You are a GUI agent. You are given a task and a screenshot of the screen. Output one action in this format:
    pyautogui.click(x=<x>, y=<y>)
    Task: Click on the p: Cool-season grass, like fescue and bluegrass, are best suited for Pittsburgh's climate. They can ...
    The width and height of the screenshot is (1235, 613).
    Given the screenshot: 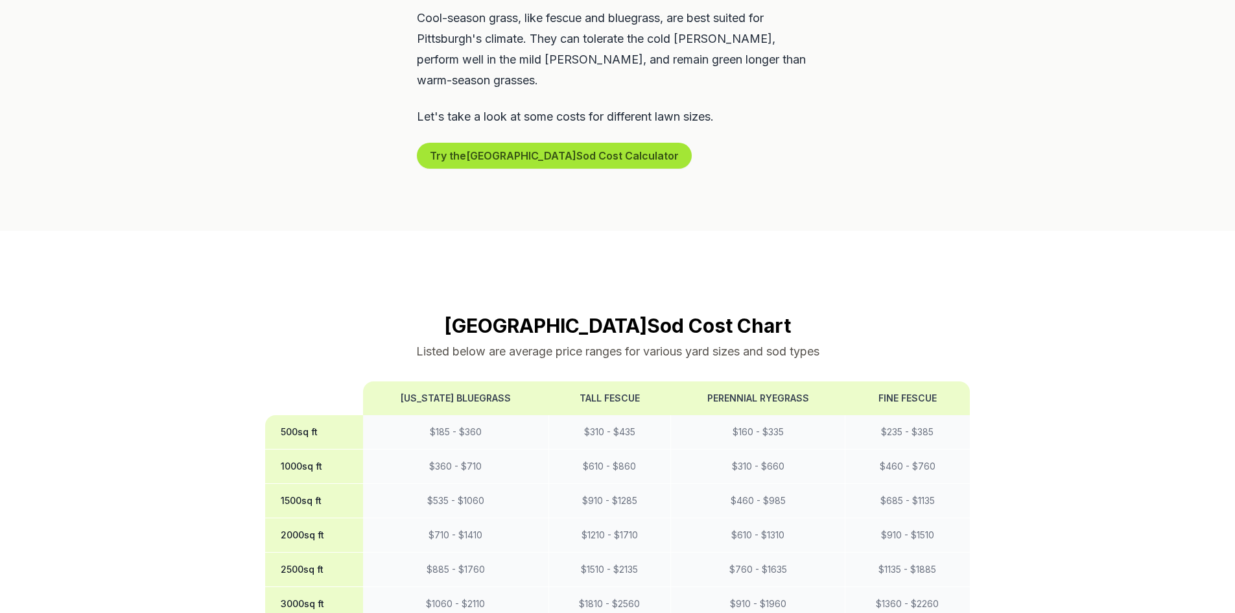 What is the action you would take?
    pyautogui.click(x=618, y=49)
    